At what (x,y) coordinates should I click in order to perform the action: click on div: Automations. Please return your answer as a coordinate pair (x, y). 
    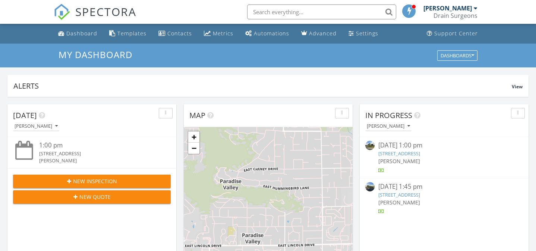
    Looking at the image, I should click on (271, 33).